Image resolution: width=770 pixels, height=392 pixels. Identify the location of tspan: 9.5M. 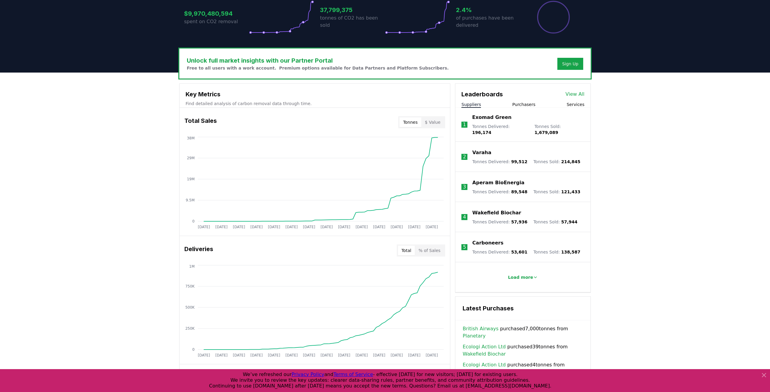
(190, 200).